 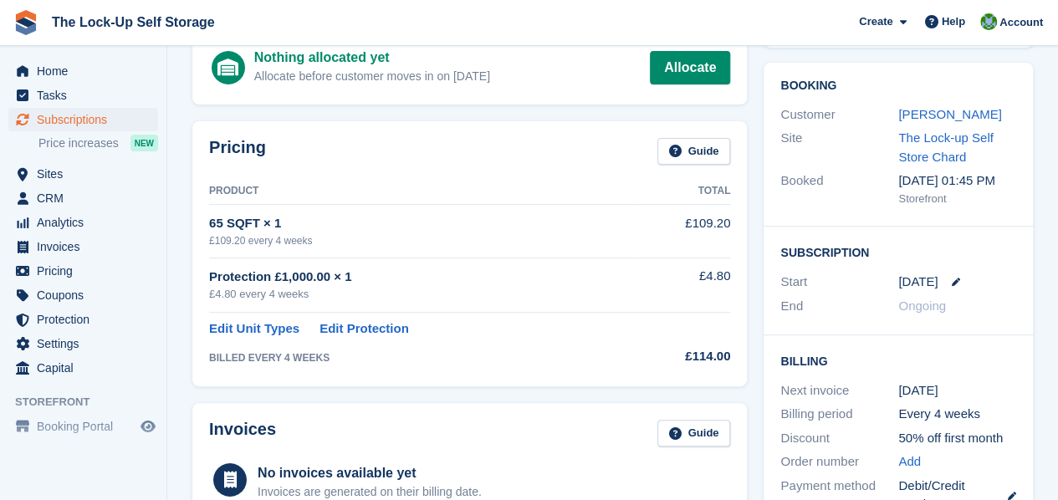 What do you see at coordinates (370, 473) in the screenshot?
I see `div: No invoices available yet` at bounding box center [370, 473].